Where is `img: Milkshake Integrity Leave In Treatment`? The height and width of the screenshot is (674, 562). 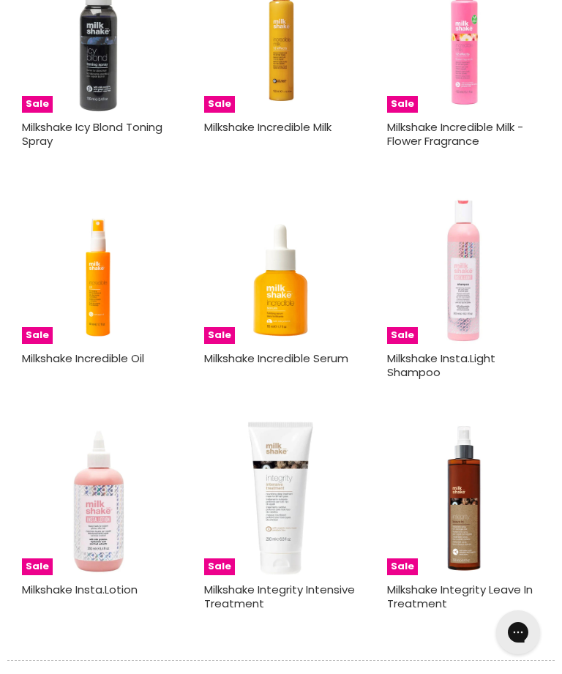
img: Milkshake Integrity Leave In Treatment is located at coordinates (463, 498).